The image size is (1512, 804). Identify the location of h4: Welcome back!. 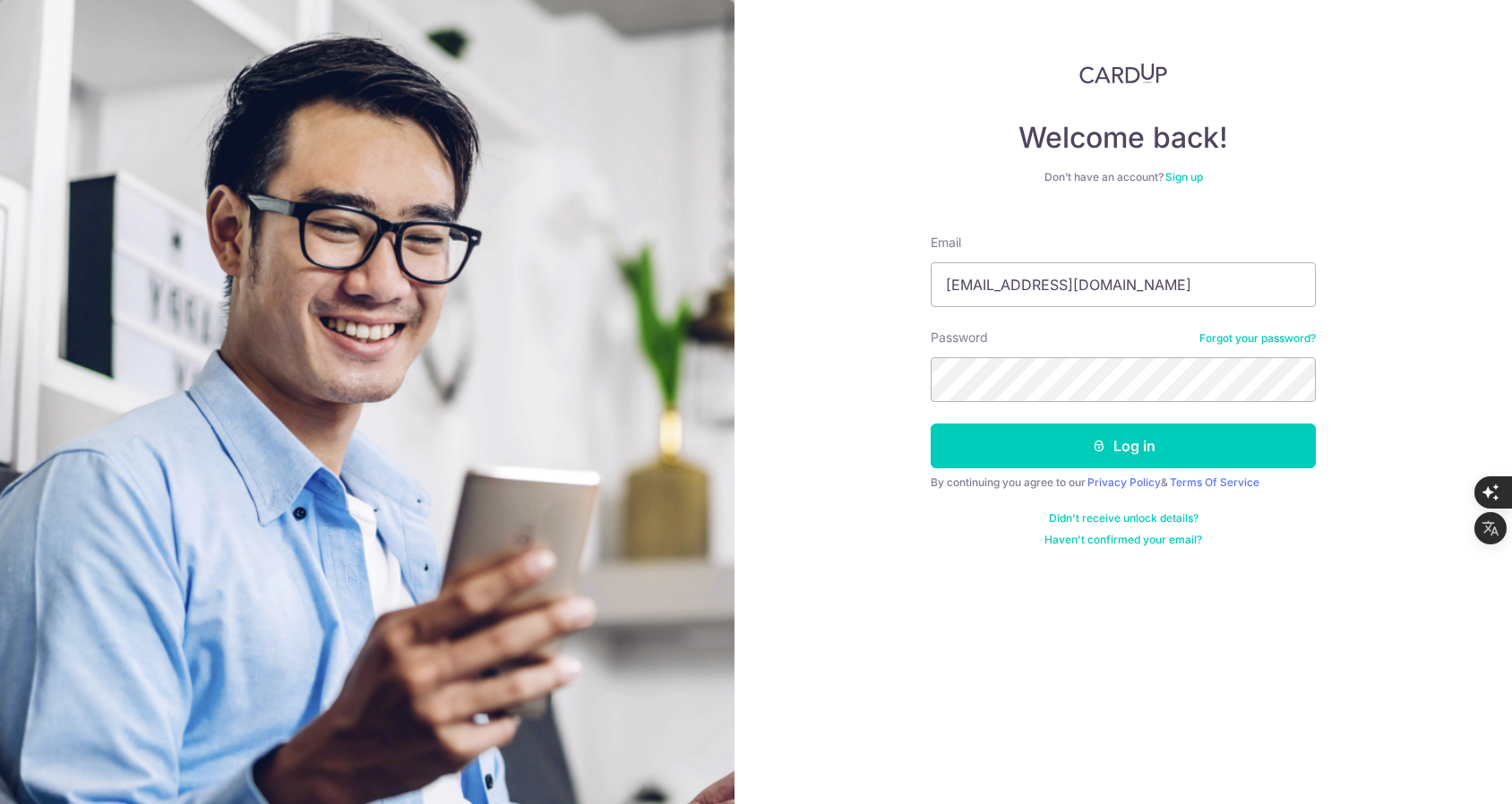
(1123, 138).